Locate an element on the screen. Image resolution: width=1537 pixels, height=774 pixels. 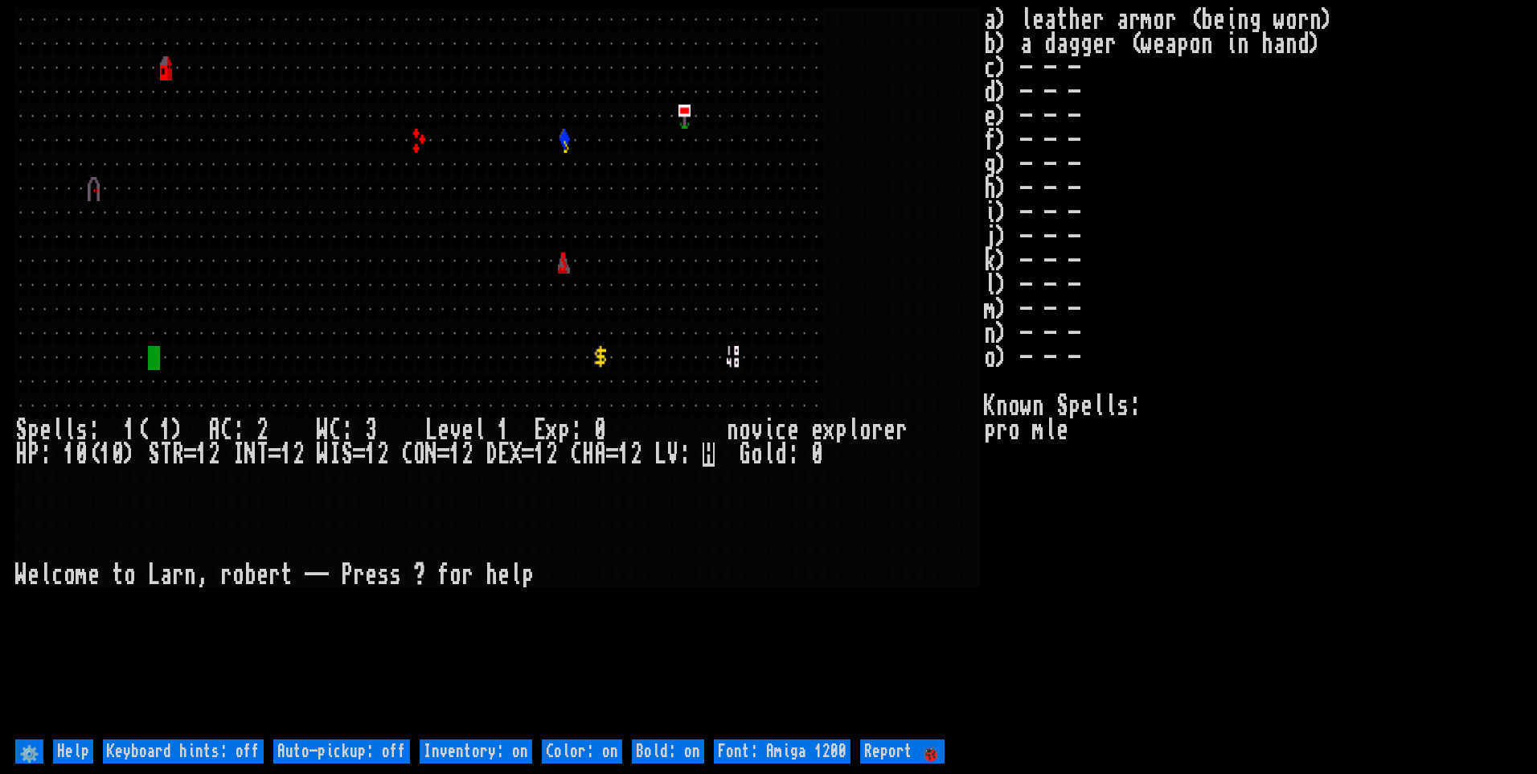
input: Inventory: on is located at coordinates (476, 751).